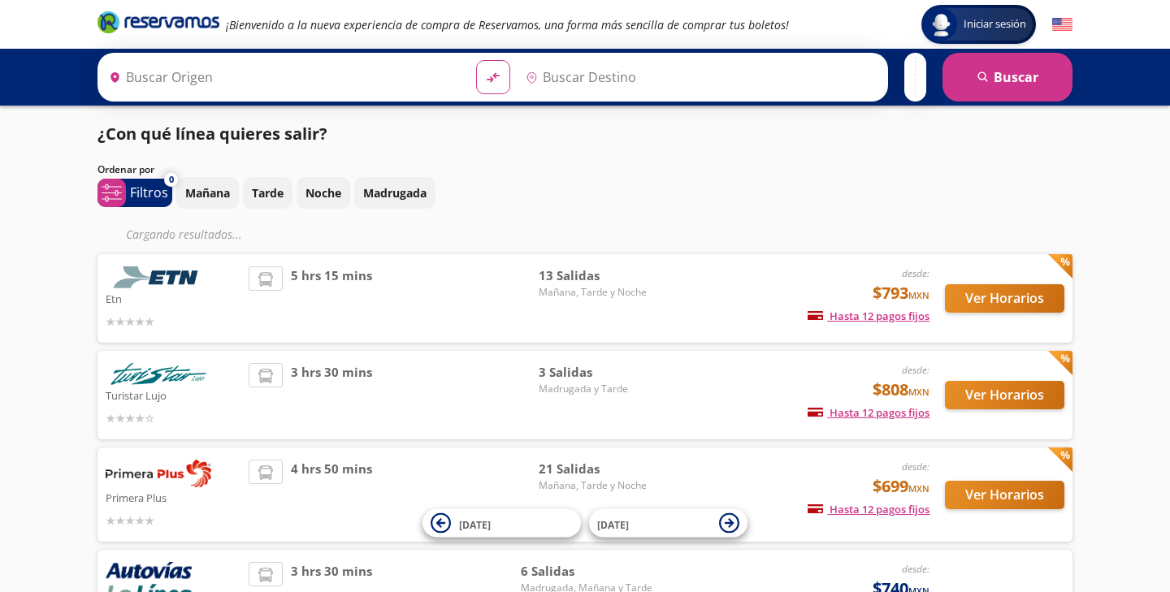  I want to click on span: 3 Salidas, so click(596, 372).